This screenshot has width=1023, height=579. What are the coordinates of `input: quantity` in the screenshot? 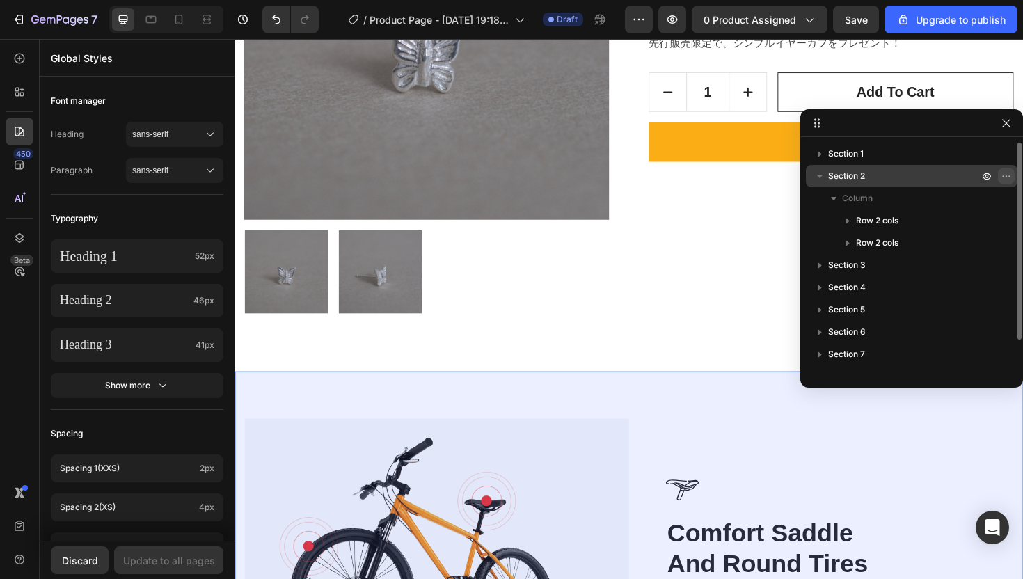 It's located at (501, 56).